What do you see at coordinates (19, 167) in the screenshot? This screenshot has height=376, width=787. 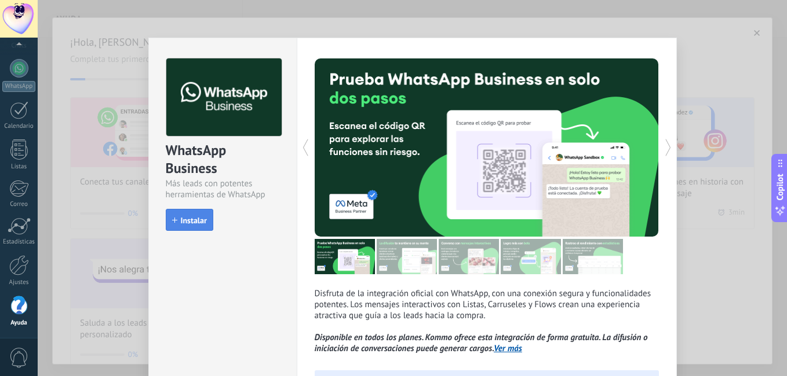 I see `div: Listas` at bounding box center [19, 167].